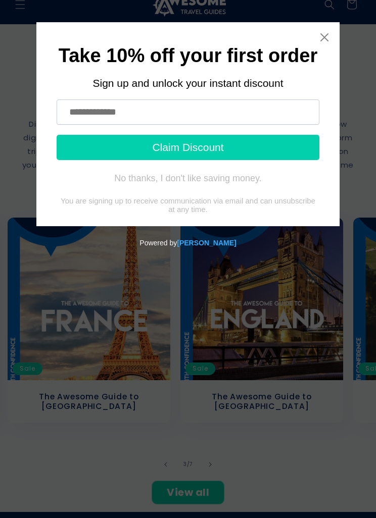 This screenshot has height=518, width=376. Describe the element at coordinates (324, 37) in the screenshot. I see `a: Close widget` at that location.